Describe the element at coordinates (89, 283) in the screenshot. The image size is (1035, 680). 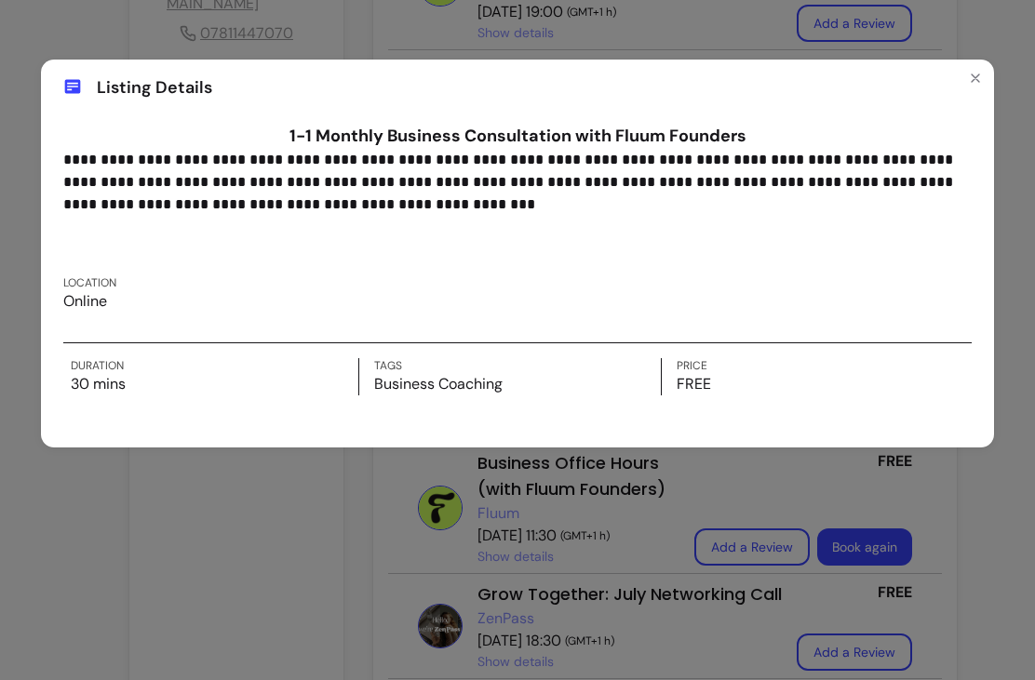
I see `label: Location` at that location.